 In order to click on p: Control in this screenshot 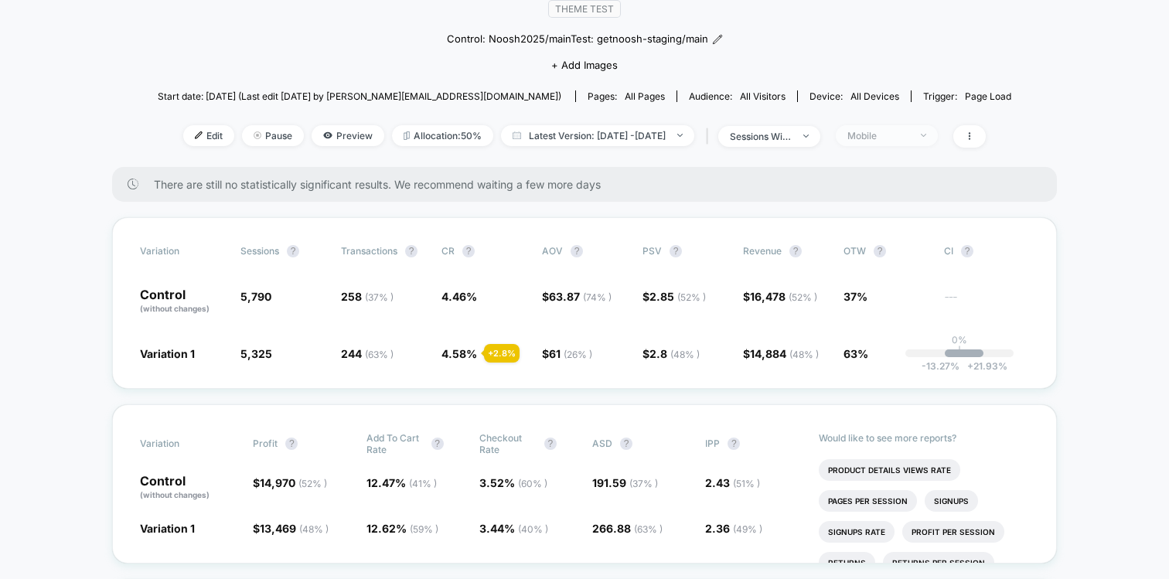, I will do `click(189, 488)`.